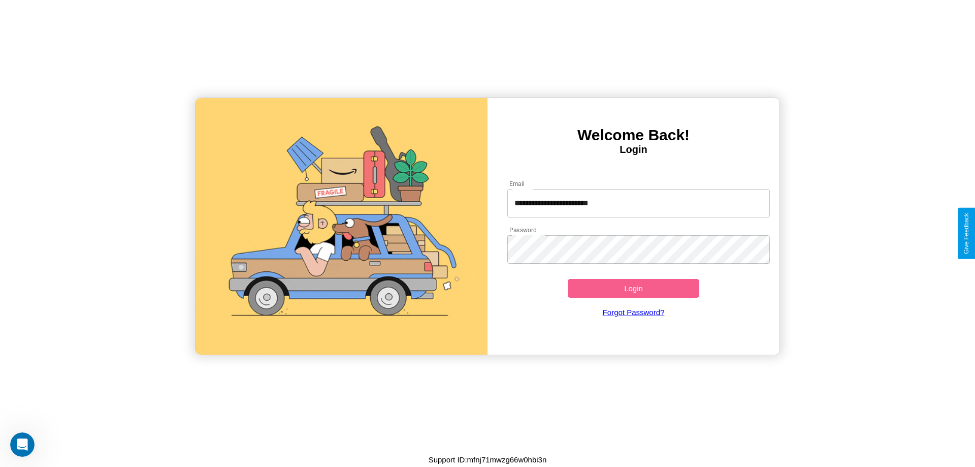 The height and width of the screenshot is (467, 975). Describe the element at coordinates (633, 135) in the screenshot. I see `h3: Welcome Back!` at that location.